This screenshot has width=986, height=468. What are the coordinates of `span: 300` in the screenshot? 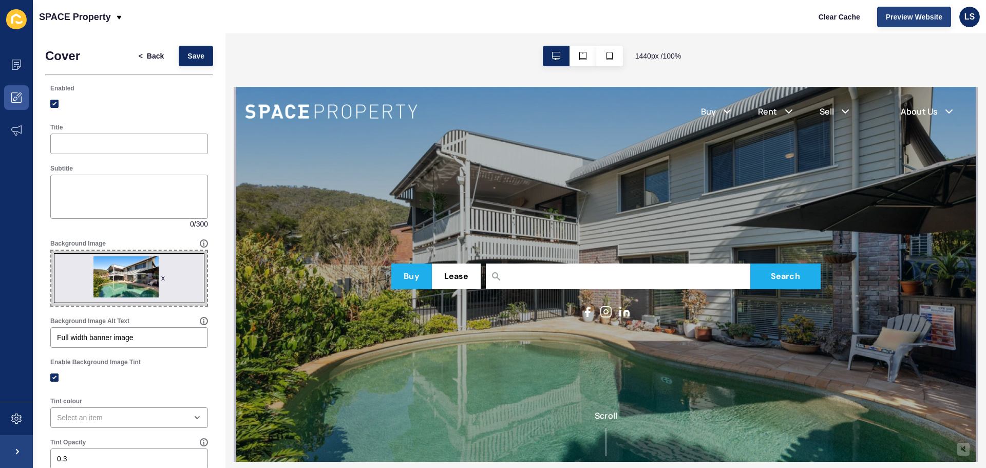 It's located at (202, 224).